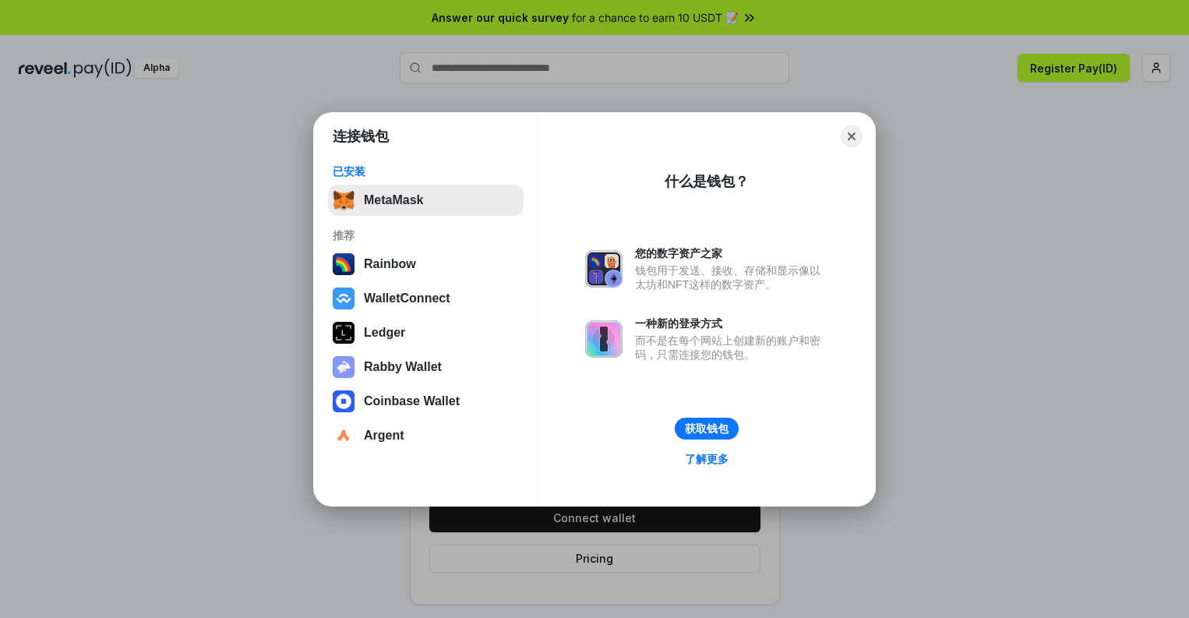 Image resolution: width=1189 pixels, height=618 pixels. Describe the element at coordinates (707, 459) in the screenshot. I see `a: 了解更多` at that location.